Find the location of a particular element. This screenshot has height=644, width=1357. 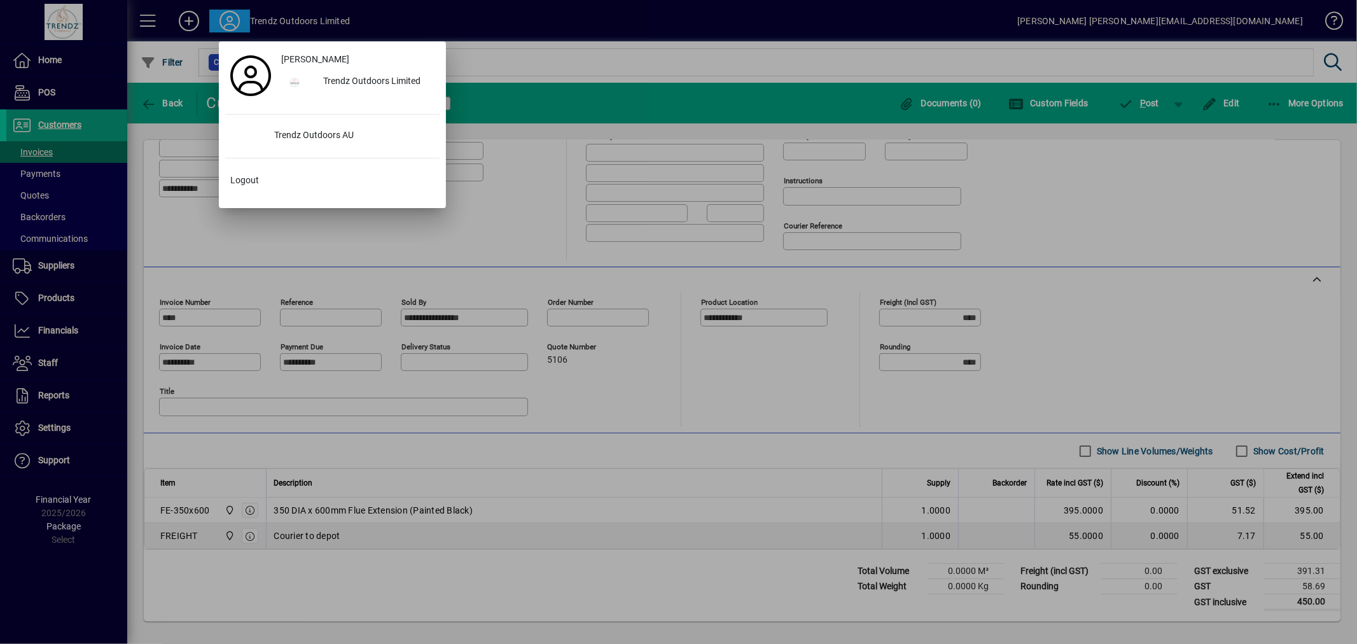

button: Trendz Outdoors Limited is located at coordinates (358, 82).